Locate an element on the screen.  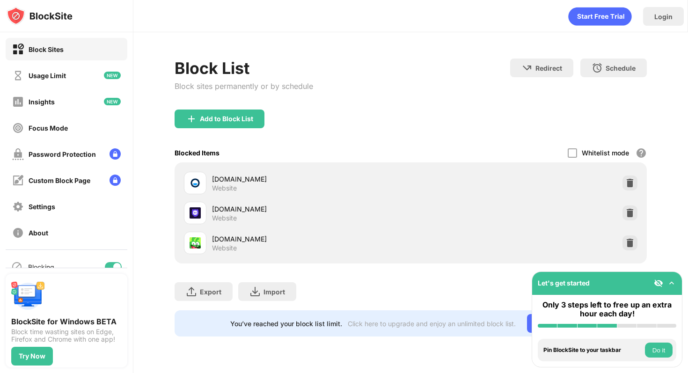
div: Blocking is located at coordinates (41, 267).